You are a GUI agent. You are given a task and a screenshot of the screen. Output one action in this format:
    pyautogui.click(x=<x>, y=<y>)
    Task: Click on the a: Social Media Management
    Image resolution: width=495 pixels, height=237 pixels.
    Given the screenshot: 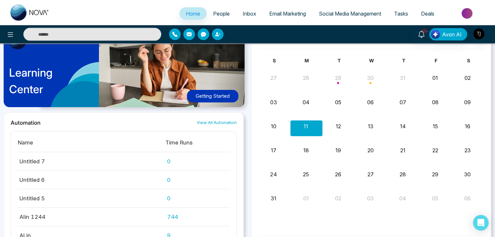 What is the action you would take?
    pyautogui.click(x=350, y=14)
    